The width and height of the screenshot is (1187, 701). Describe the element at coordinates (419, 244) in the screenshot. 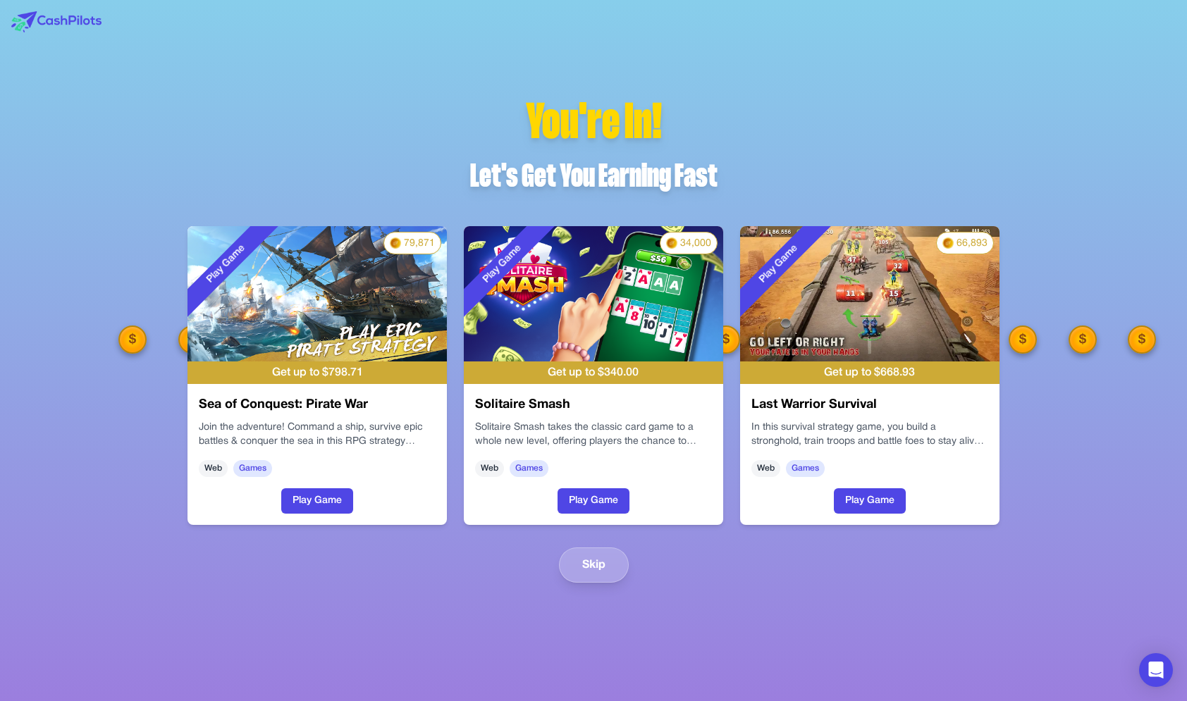

I see `span: 79,871` at that location.